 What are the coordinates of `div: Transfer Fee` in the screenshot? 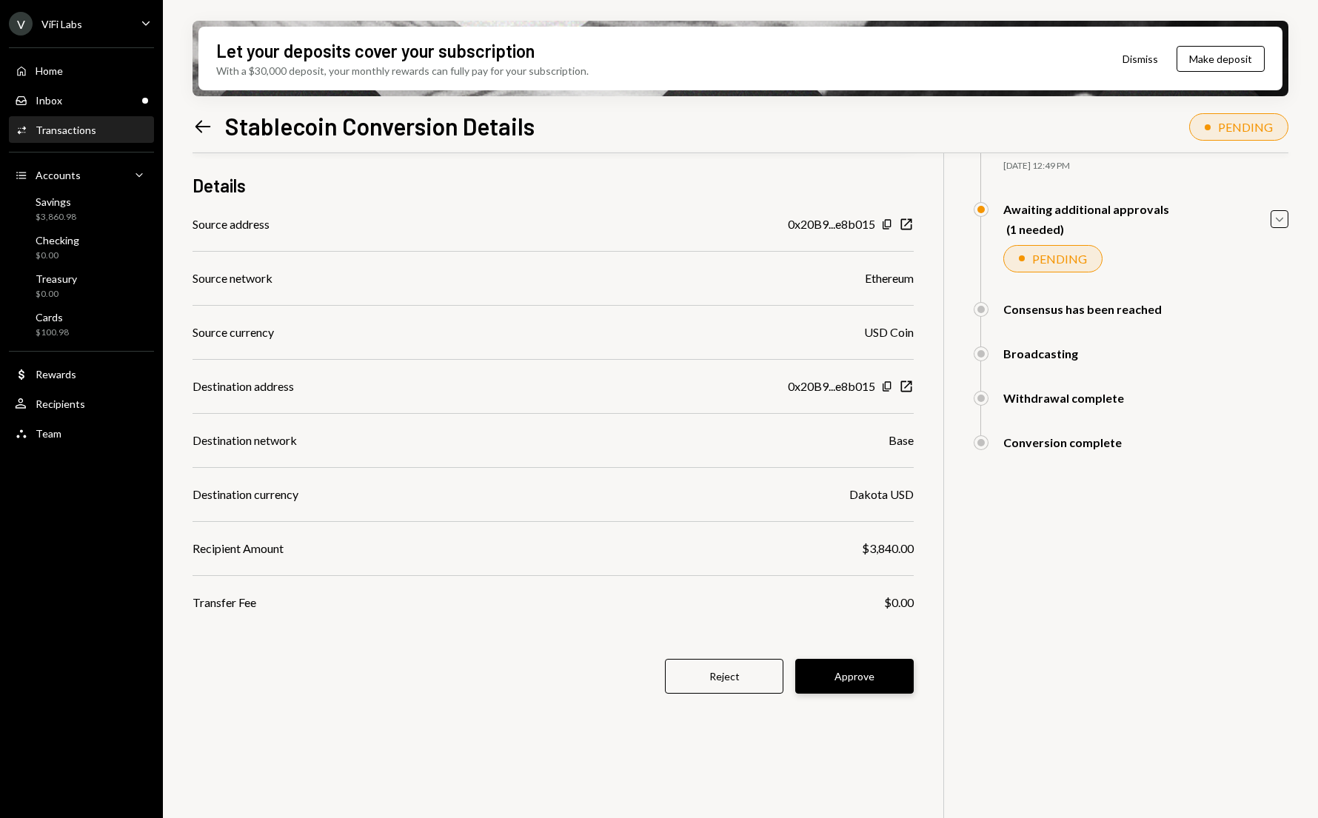 It's located at (224, 603).